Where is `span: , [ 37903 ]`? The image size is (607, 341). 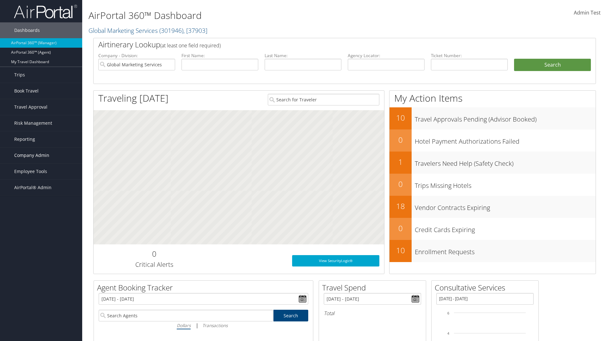
span: , [ 37903 ] is located at coordinates (195, 30).